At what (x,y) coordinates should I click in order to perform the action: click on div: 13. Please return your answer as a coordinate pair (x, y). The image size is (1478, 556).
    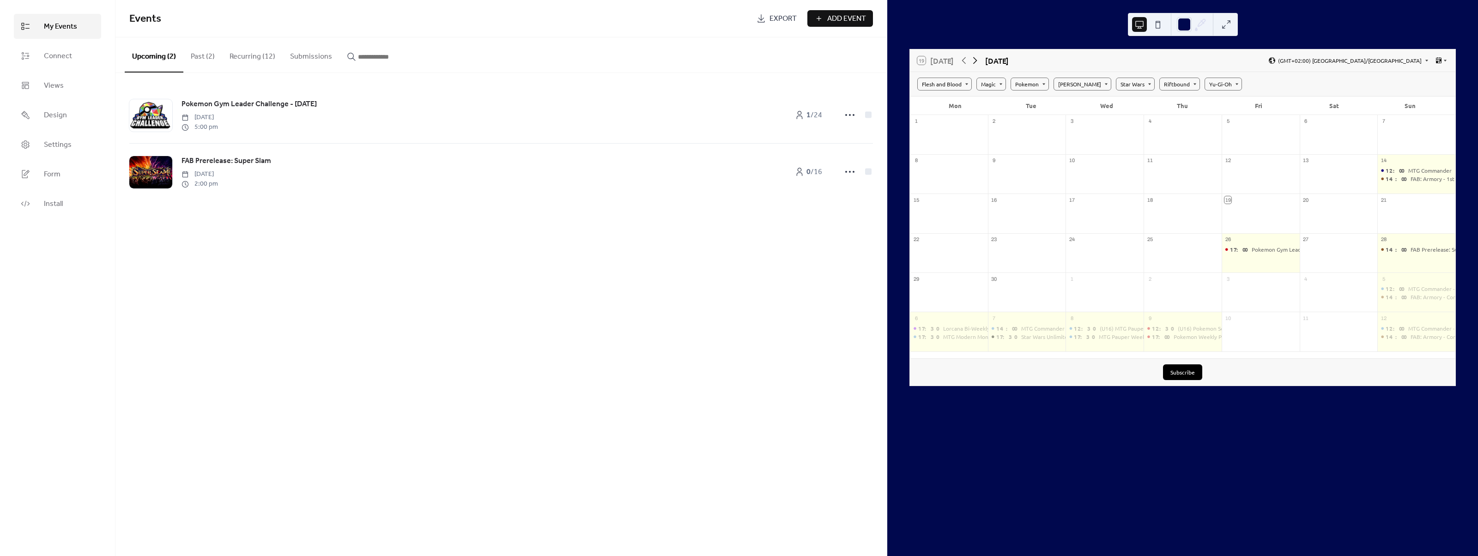
    Looking at the image, I should click on (1306, 160).